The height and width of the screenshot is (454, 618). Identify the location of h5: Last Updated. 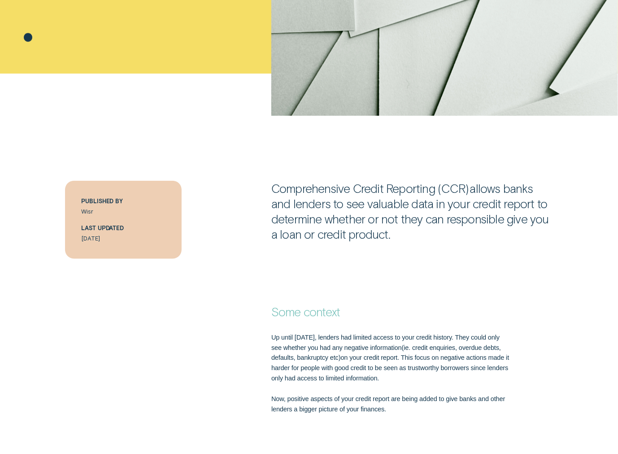
(123, 228).